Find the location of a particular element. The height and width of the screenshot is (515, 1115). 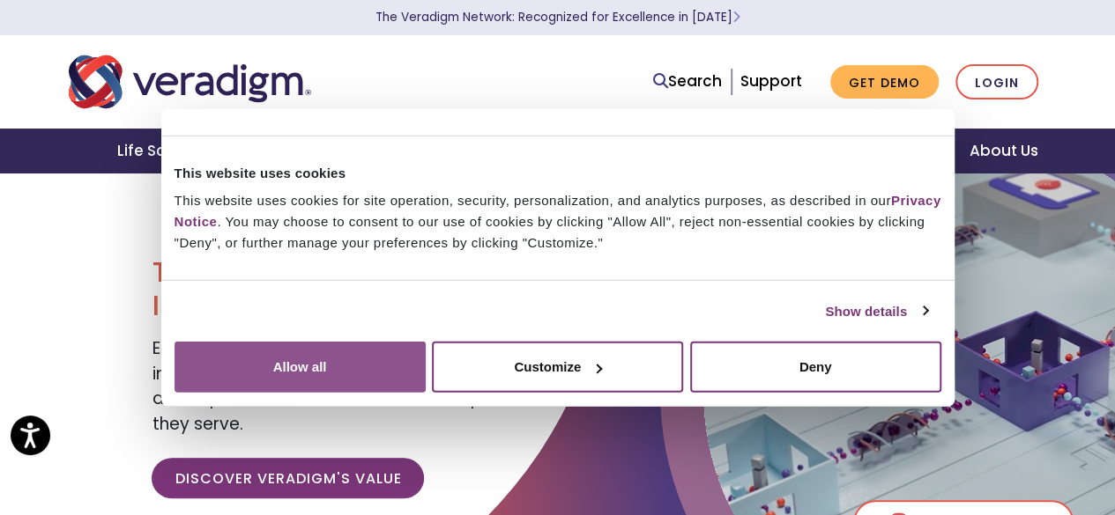

a: Get Demo is located at coordinates (884, 82).